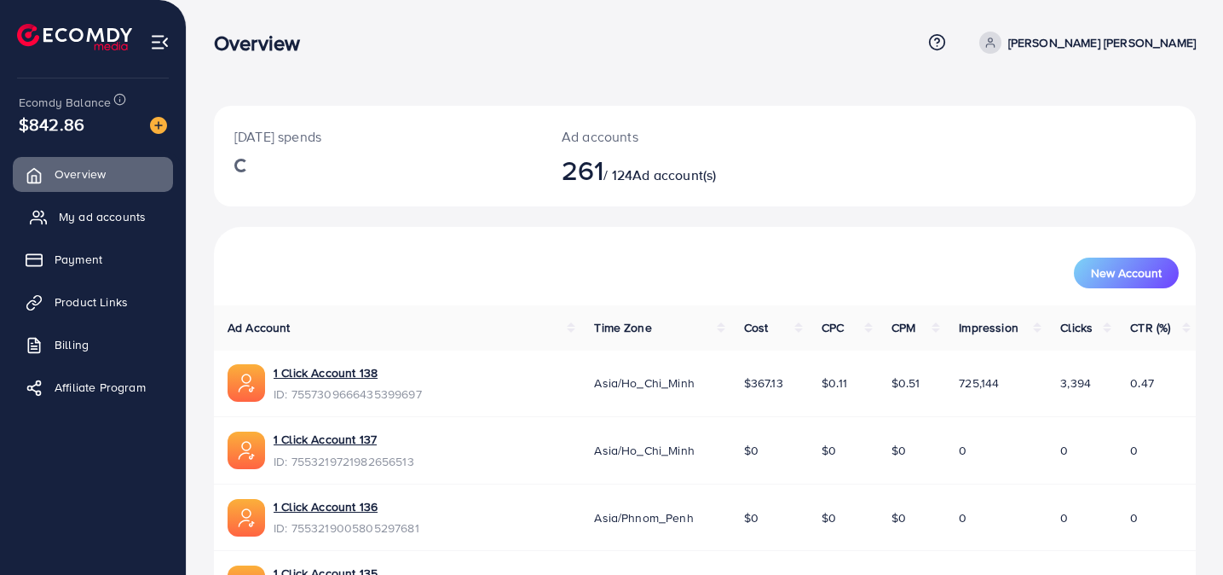 The image size is (1223, 575). I want to click on span: $367.13, so click(764, 383).